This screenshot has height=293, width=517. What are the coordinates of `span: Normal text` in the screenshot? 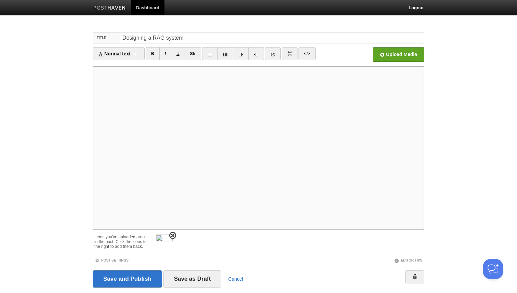 It's located at (114, 54).